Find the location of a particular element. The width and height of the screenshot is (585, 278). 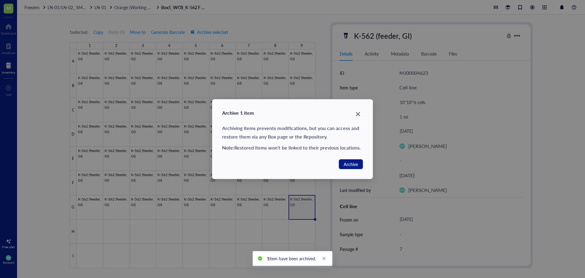

b: 1 is located at coordinates (268, 258).